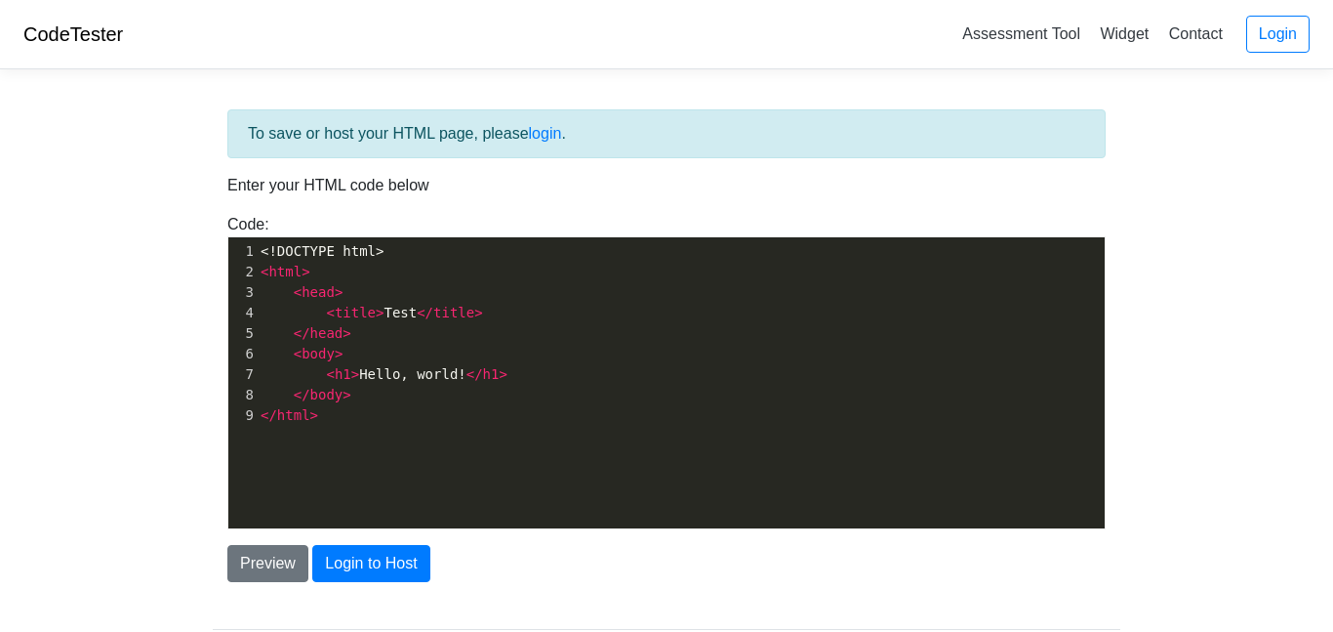 The height and width of the screenshot is (632, 1333). I want to click on div: 4, so click(242, 312).